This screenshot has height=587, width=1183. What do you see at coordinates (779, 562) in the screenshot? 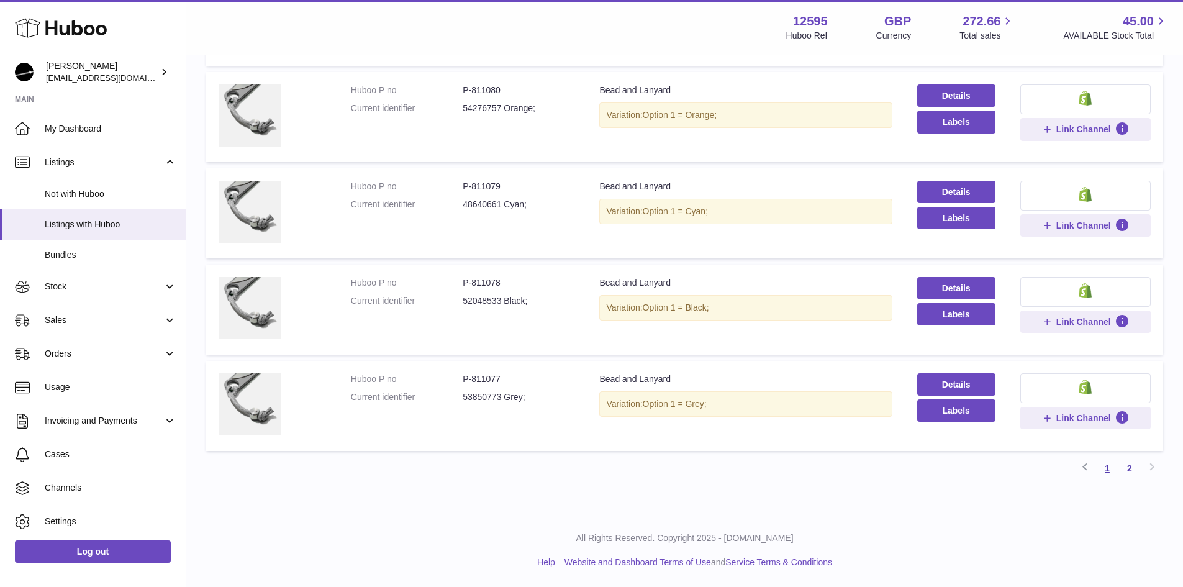
I see `a: Service Terms & Conditions` at bounding box center [779, 562].